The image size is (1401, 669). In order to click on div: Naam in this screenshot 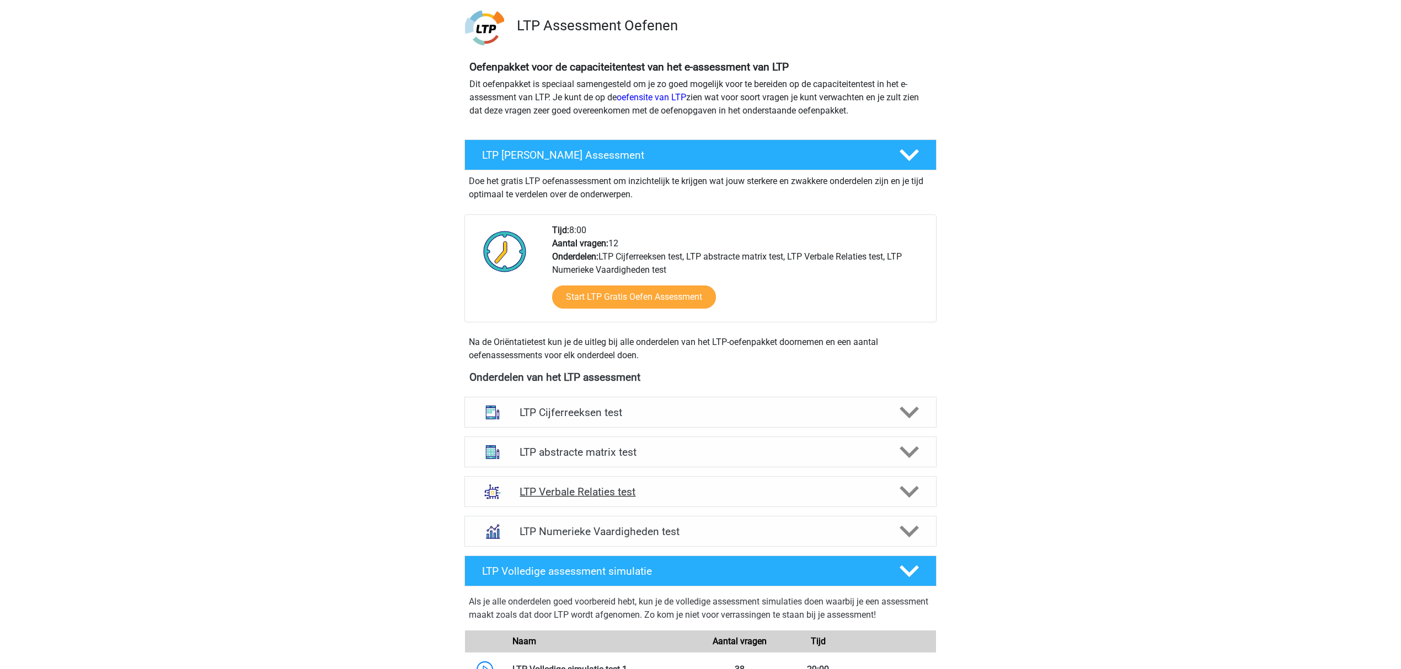, I will do `click(602, 642)`.